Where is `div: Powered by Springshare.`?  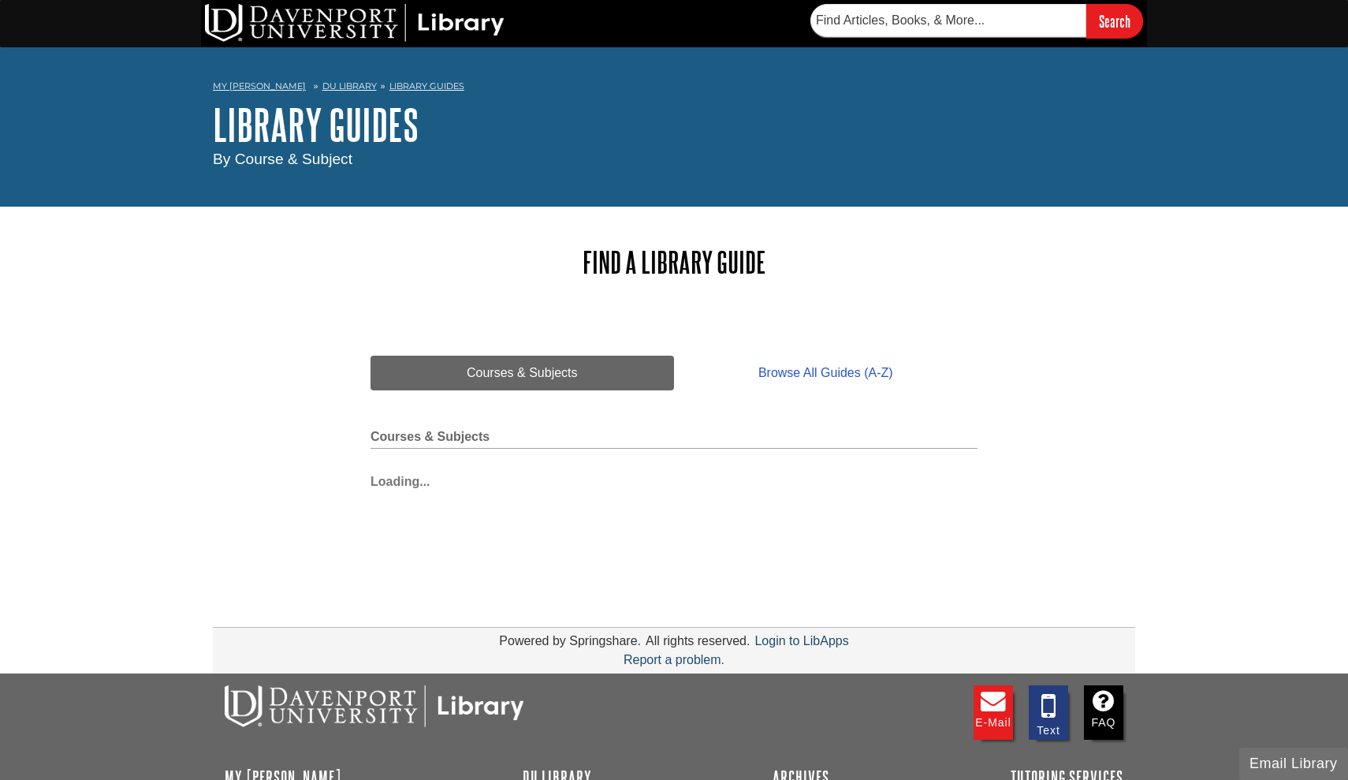
div: Powered by Springshare. is located at coordinates (570, 640).